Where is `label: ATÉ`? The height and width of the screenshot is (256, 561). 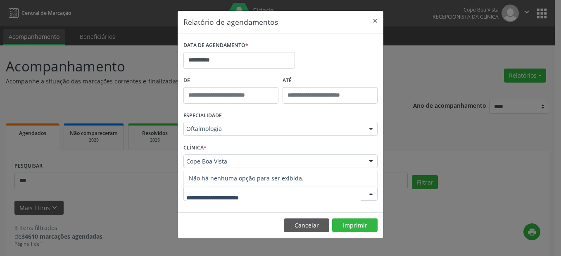 label: ATÉ is located at coordinates (330, 80).